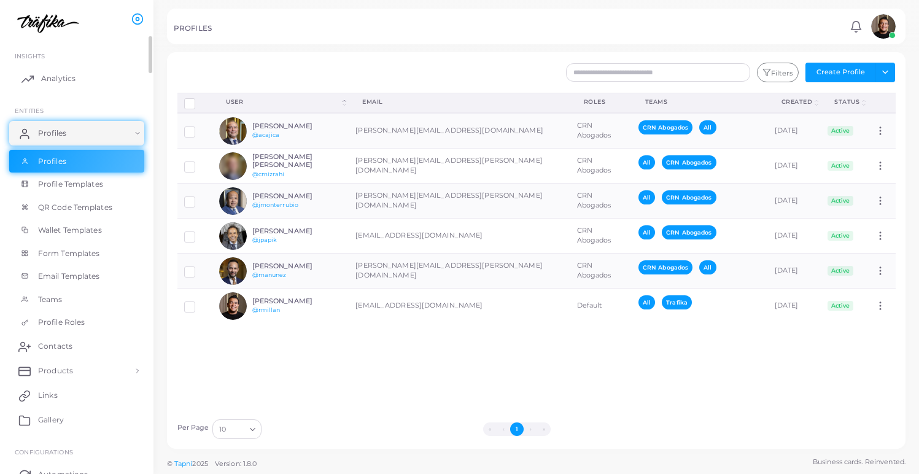 Image resolution: width=919 pixels, height=474 pixels. Describe the element at coordinates (183, 463) in the screenshot. I see `a: Tapni` at that location.